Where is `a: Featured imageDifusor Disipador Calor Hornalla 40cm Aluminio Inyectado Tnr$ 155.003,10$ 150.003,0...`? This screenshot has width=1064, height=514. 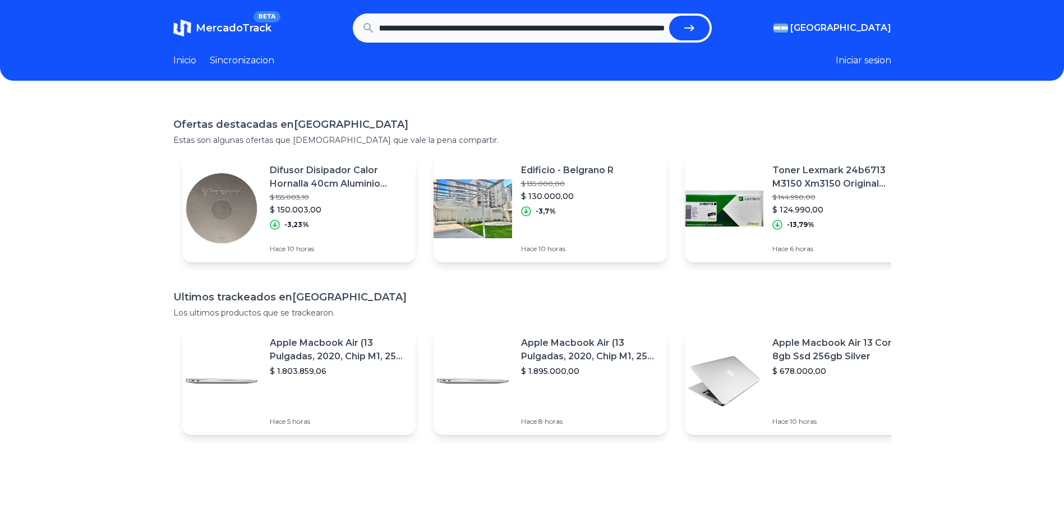
a: Featured imageDifusor Disipador Calor Hornalla 40cm Aluminio Inyectado Tnr$ 155.003,10$ 150.003,0... is located at coordinates (299, 209).